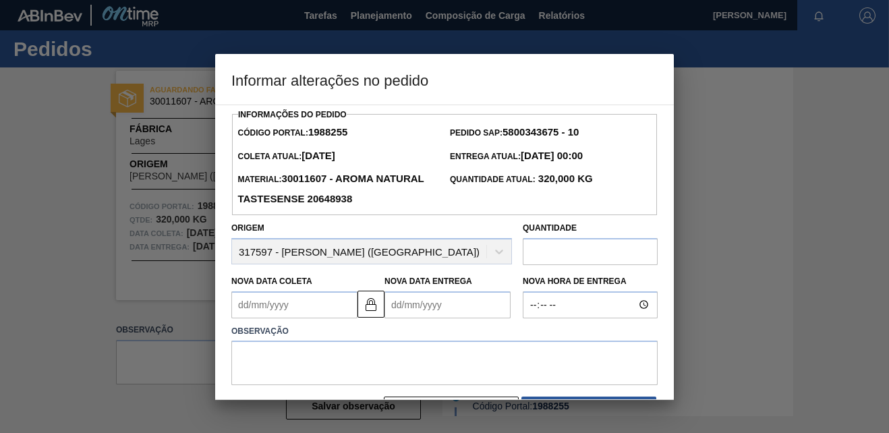 This screenshot has height=433, width=889. What do you see at coordinates (590, 281) in the screenshot?
I see `label: Nova Hora de Entrega` at bounding box center [590, 281].